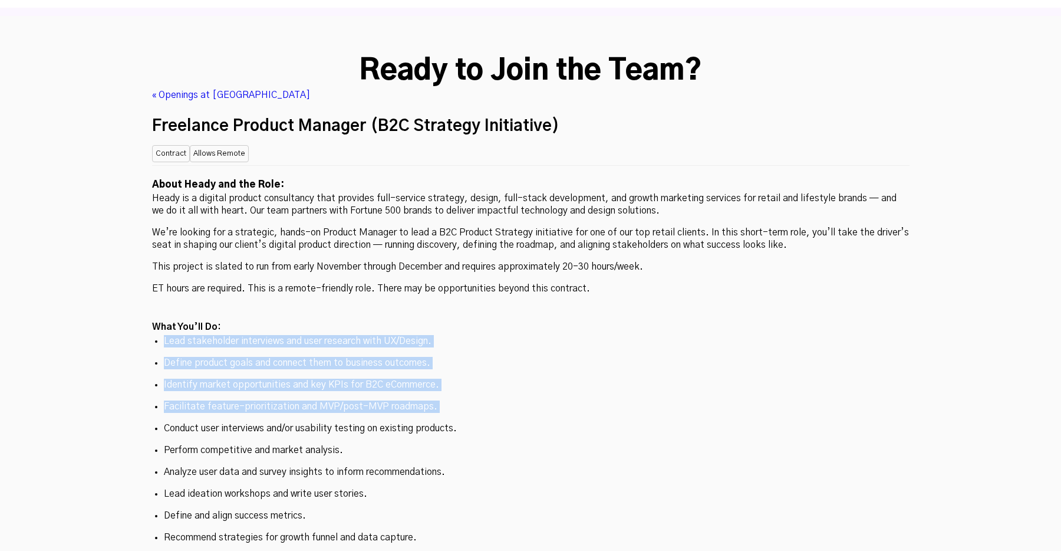  I want to click on p: Identify market opportunities and key KPIs for B2C eCommerce., so click(531, 384).